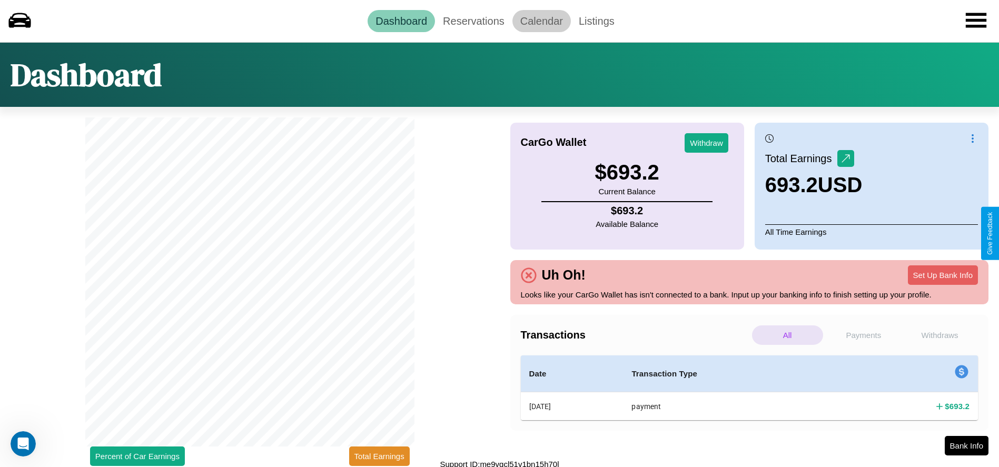  I want to click on button: Set Up Bank Info, so click(942, 275).